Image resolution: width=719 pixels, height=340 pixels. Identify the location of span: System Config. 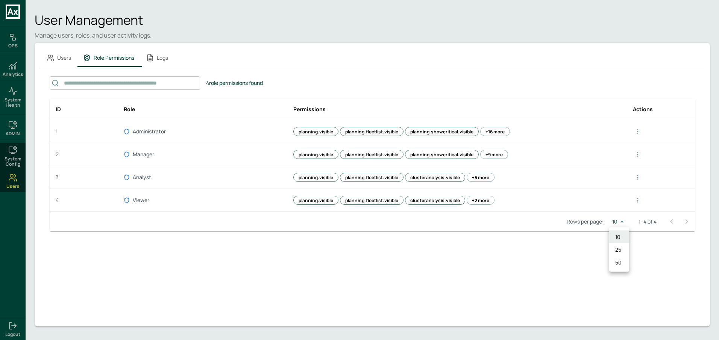
(13, 162).